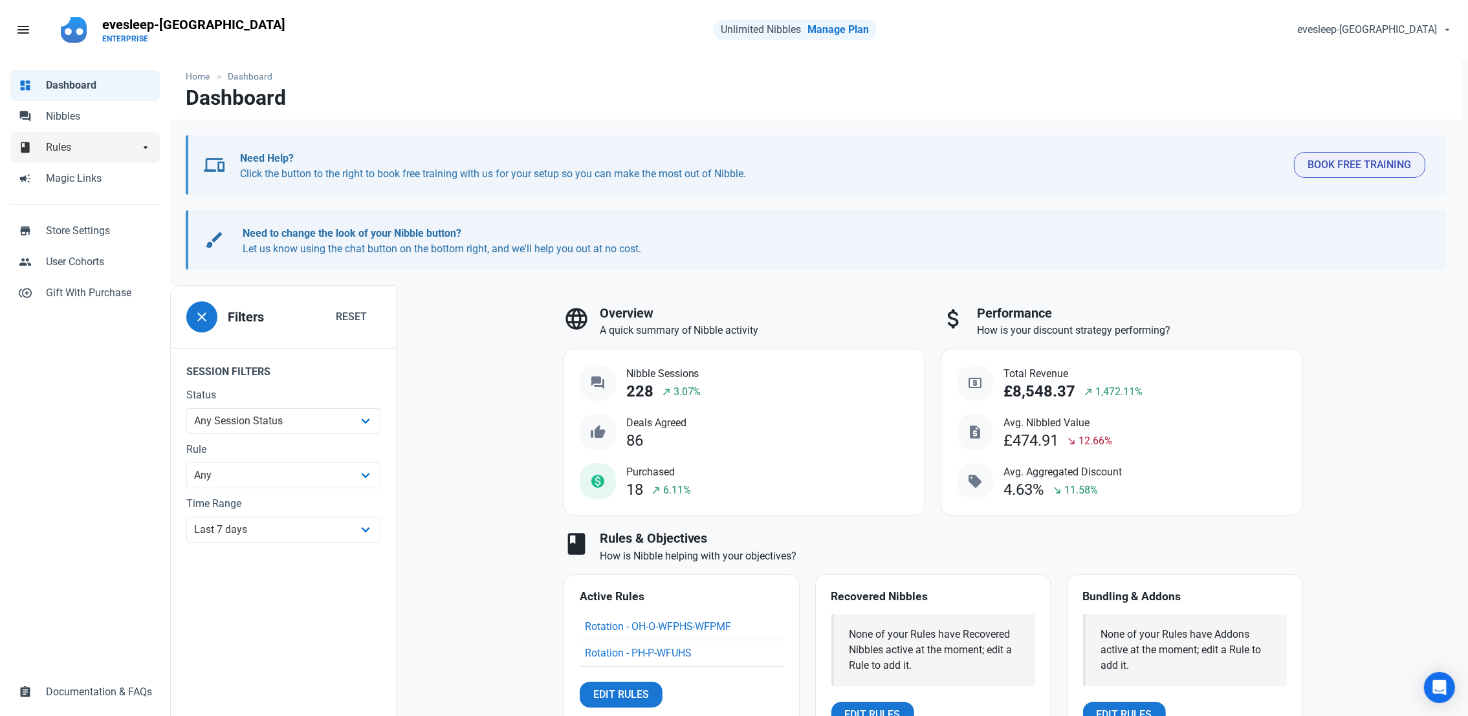 This screenshot has width=1468, height=716. What do you see at coordinates (1062, 472) in the screenshot?
I see `span: Avg. Aggregated Discount` at bounding box center [1062, 472].